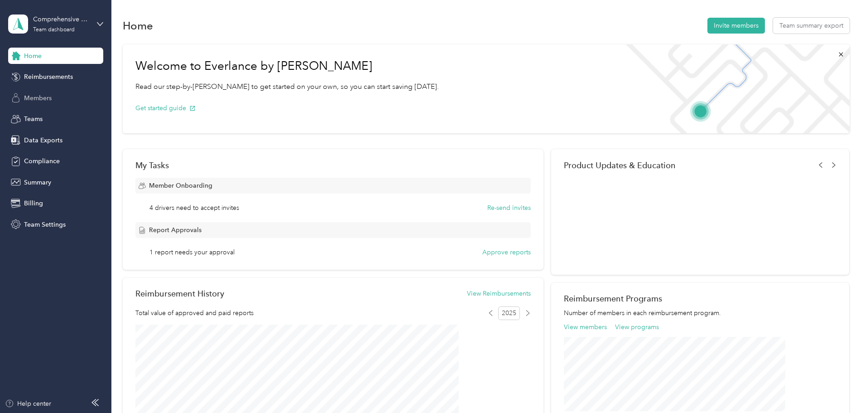  I want to click on h1: Home, so click(138, 25).